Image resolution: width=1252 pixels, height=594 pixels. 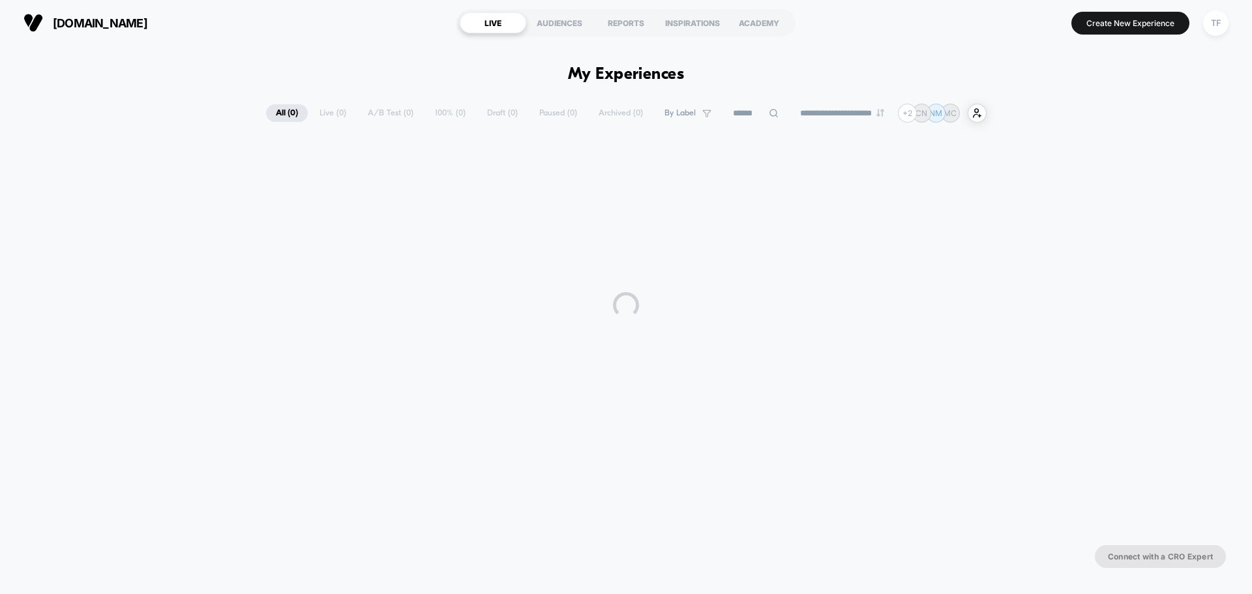 What do you see at coordinates (907, 113) in the screenshot?
I see `div: + 2` at bounding box center [907, 113].